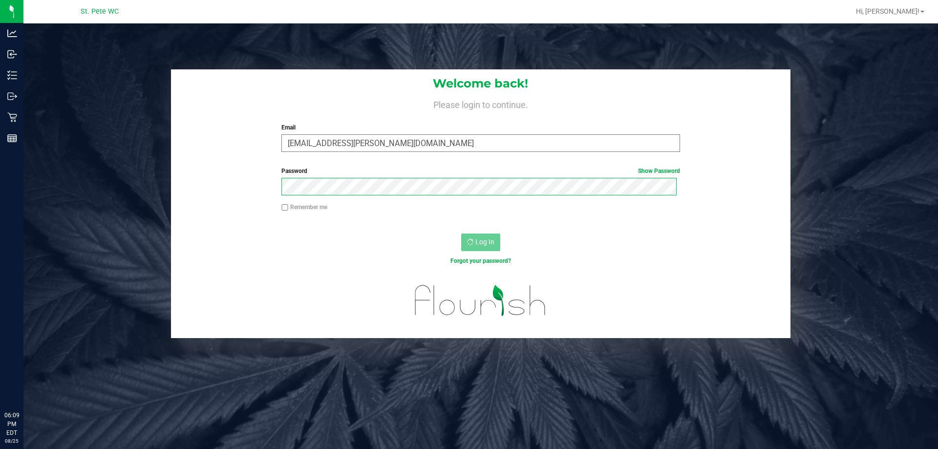 This screenshot has height=449, width=938. I want to click on span: Log In, so click(485, 242).